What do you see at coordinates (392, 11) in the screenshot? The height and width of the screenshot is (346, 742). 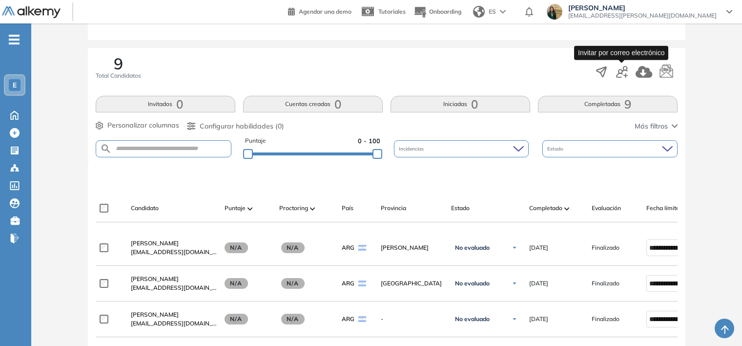 I see `span: Tutoriales` at bounding box center [392, 11].